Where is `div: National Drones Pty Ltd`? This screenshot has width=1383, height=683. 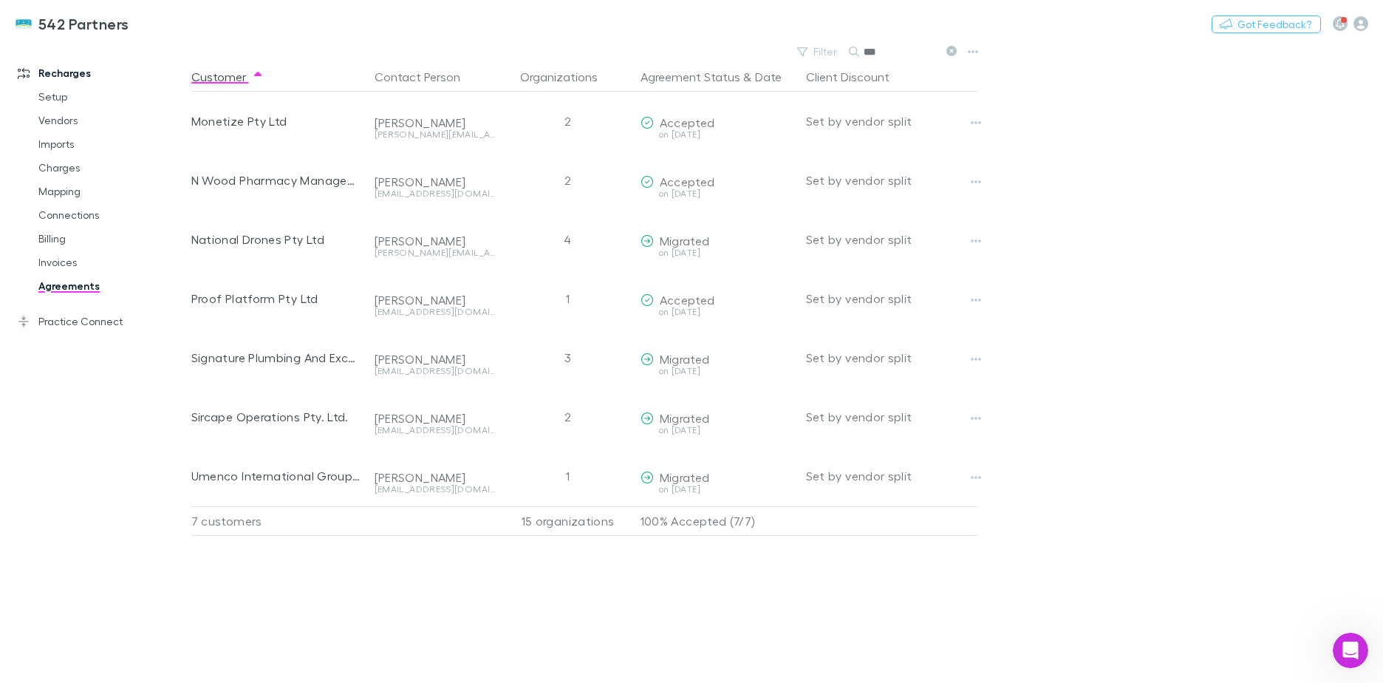
div: National Drones Pty Ltd is located at coordinates (277, 239).